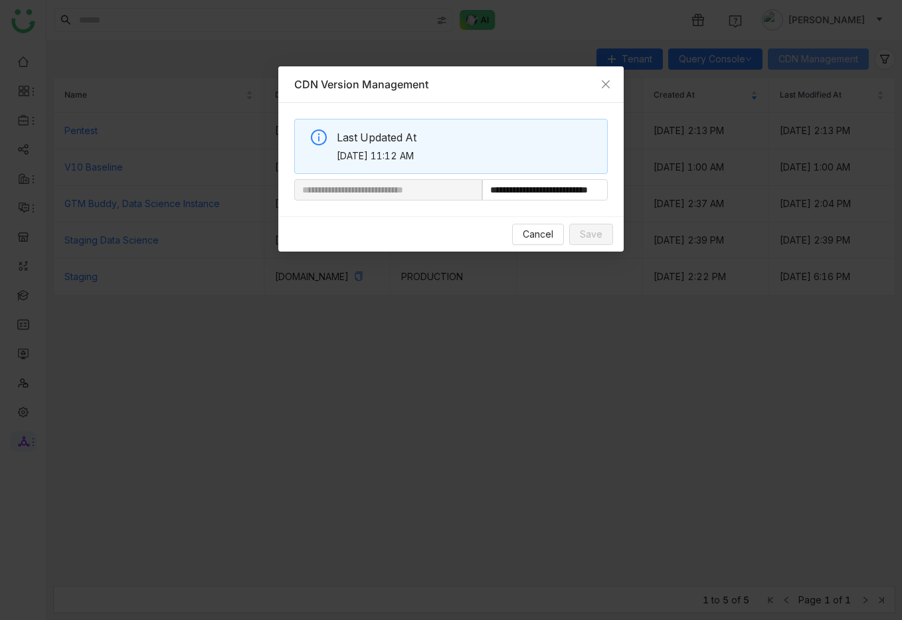  Describe the element at coordinates (538, 234) in the screenshot. I see `span: Cancel` at that location.